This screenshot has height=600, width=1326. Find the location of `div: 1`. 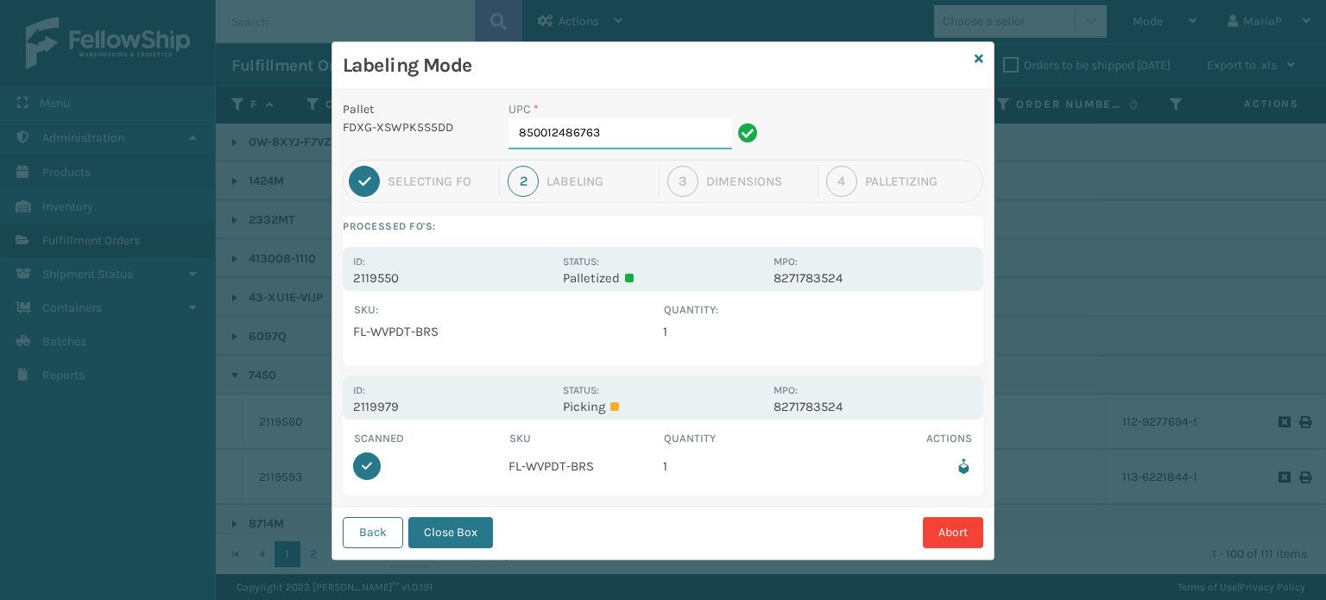

div: 1 is located at coordinates (364, 181).